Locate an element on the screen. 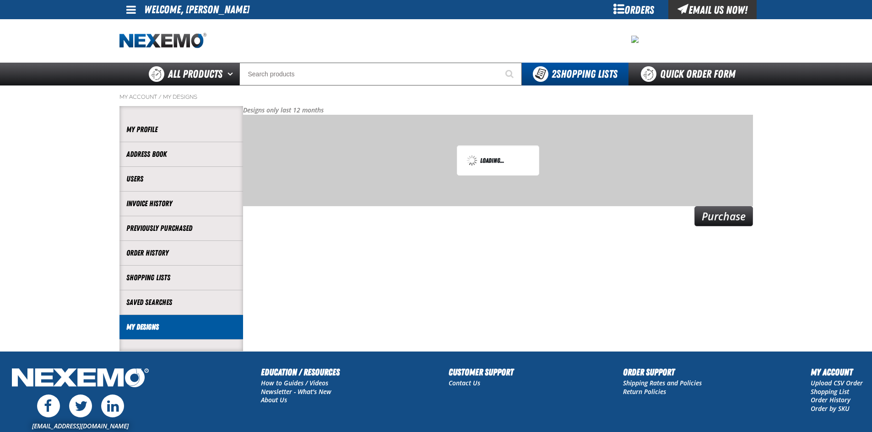 This screenshot has width=872, height=432. button: Start Searching is located at coordinates (510, 74).